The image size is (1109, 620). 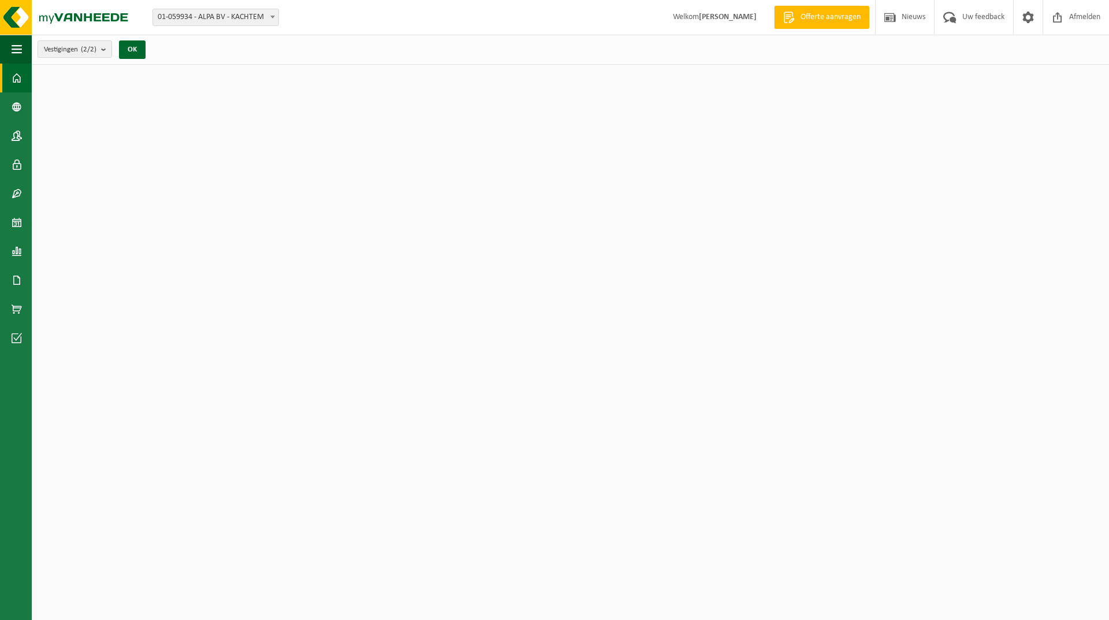 I want to click on a: Offerte aanvragen, so click(x=822, y=17).